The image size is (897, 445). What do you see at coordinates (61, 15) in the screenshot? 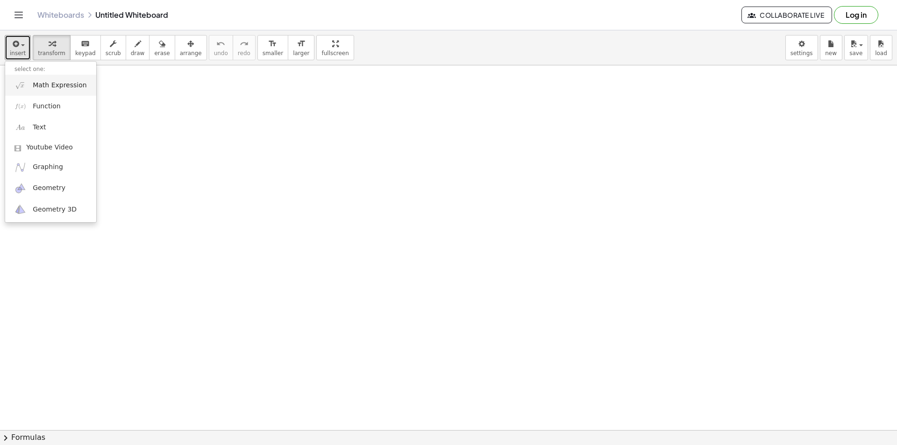
I see `a: Whiteboards` at bounding box center [61, 15].